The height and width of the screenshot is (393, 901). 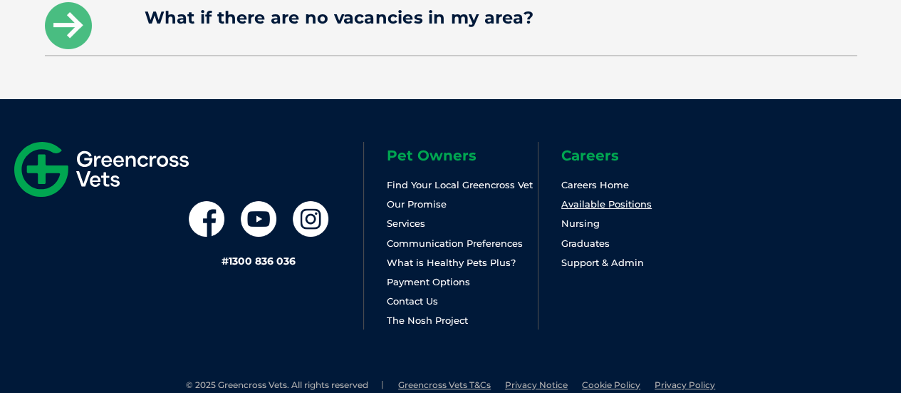 I want to click on h6: Pet Owners, so click(x=462, y=155).